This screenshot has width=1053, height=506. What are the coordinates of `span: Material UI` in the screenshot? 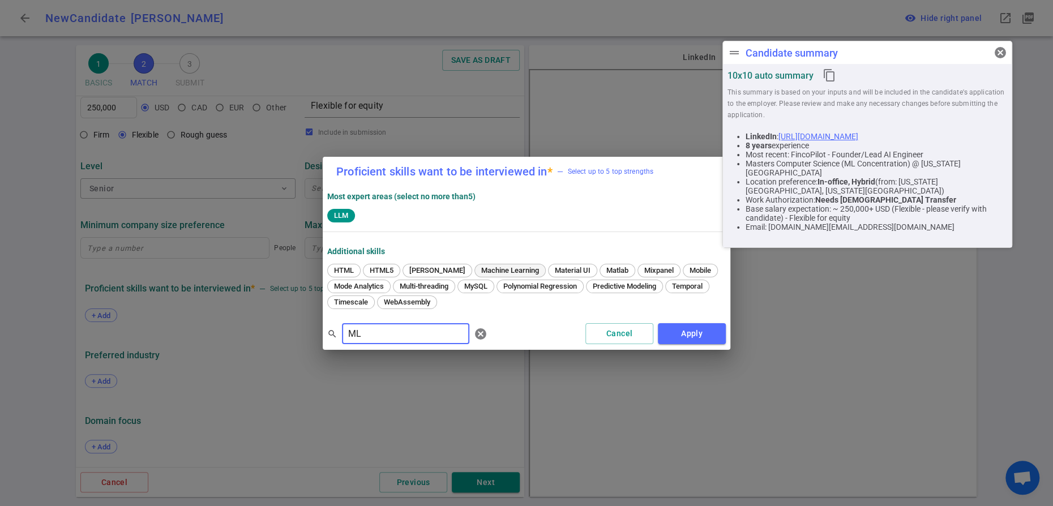 It's located at (572, 270).